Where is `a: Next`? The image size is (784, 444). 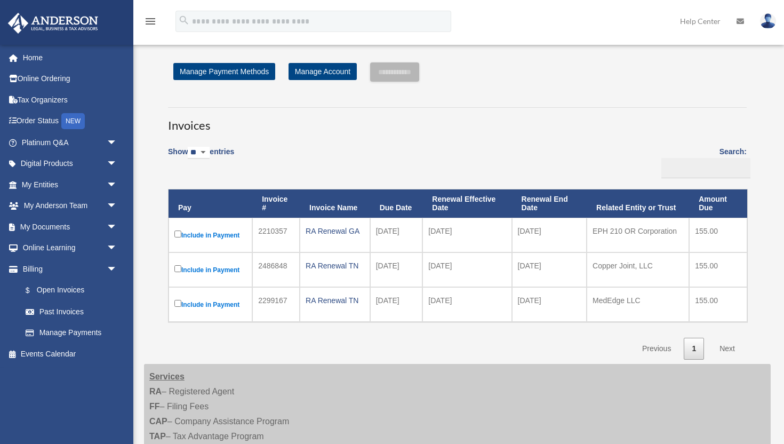 a: Next is located at coordinates (727, 348).